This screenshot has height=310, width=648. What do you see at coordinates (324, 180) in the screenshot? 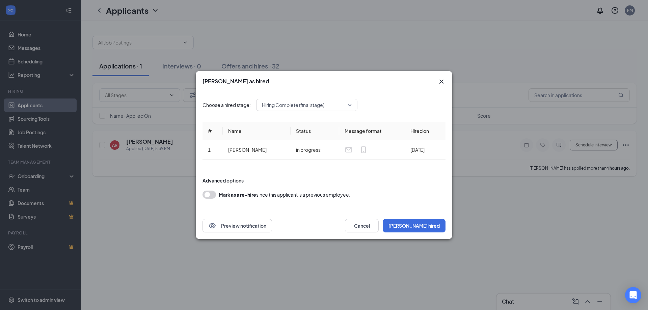
I see `div: Advanced options` at bounding box center [324, 180].